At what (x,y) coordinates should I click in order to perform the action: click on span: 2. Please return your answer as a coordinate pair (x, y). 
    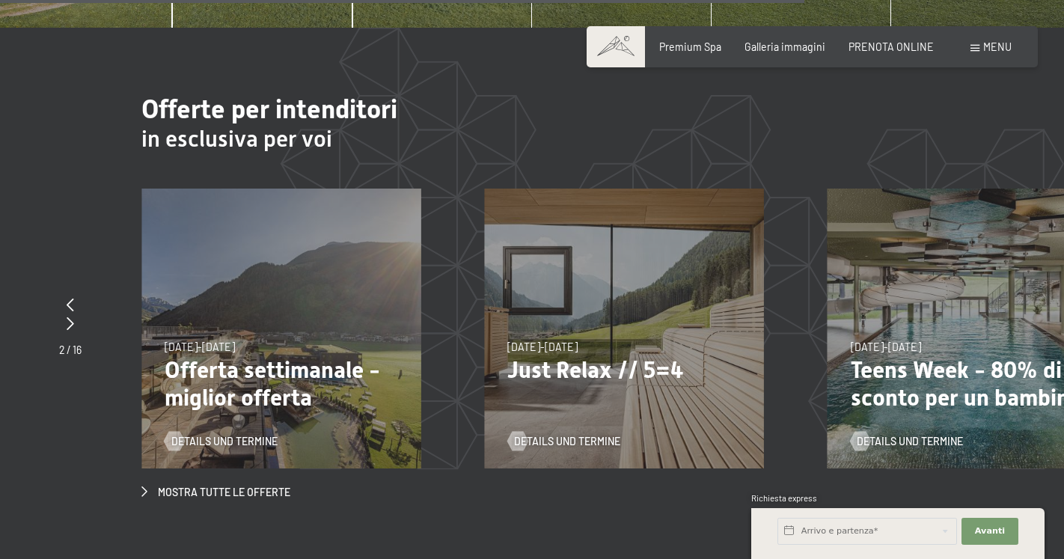
    Looking at the image, I should click on (62, 349).